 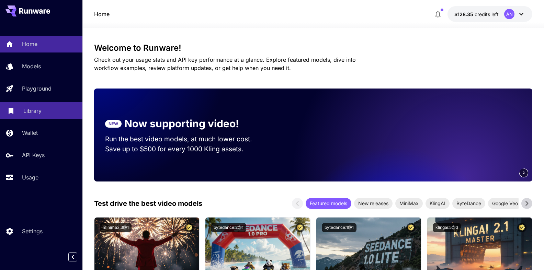 I want to click on span: New releases, so click(x=373, y=203).